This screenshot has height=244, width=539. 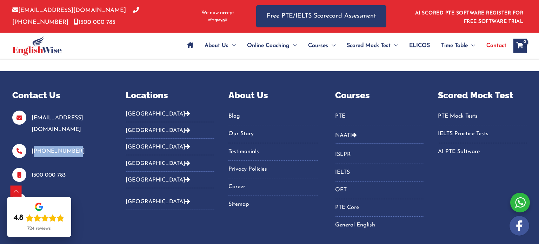 What do you see at coordinates (419, 46) in the screenshot?
I see `a: ELICOS` at bounding box center [419, 46].